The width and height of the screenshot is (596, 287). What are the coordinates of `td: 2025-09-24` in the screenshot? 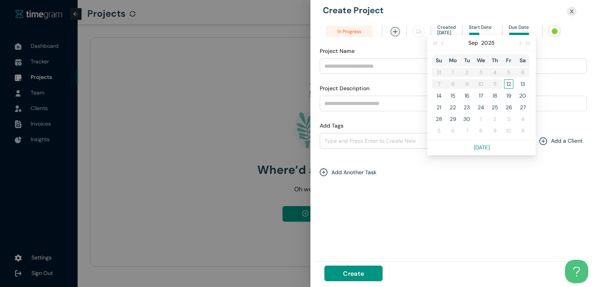 It's located at (481, 107).